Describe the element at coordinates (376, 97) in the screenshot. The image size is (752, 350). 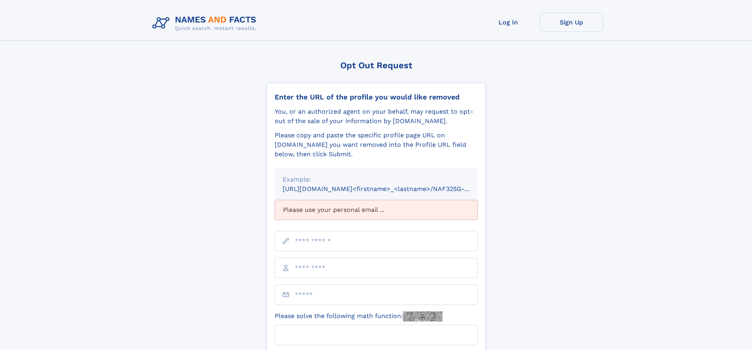
I see `div: Enter the URL of the profile you would like removed` at that location.